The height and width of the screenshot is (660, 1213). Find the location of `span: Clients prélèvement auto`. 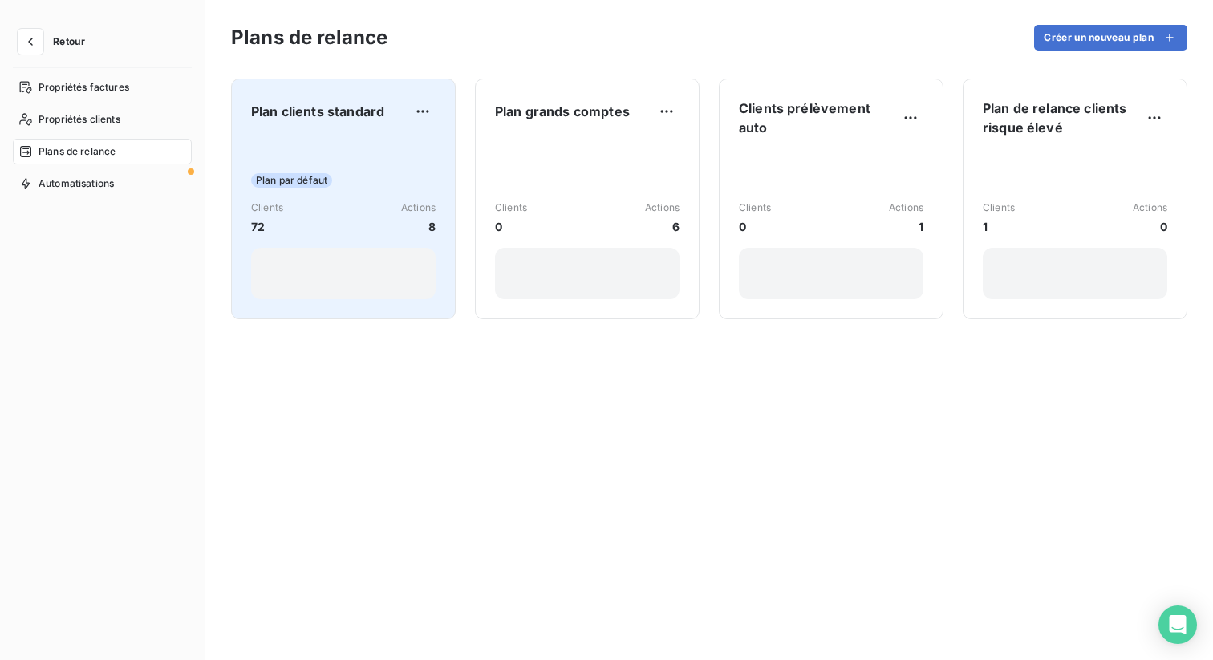

span: Clients prélèvement auto is located at coordinates (818, 118).